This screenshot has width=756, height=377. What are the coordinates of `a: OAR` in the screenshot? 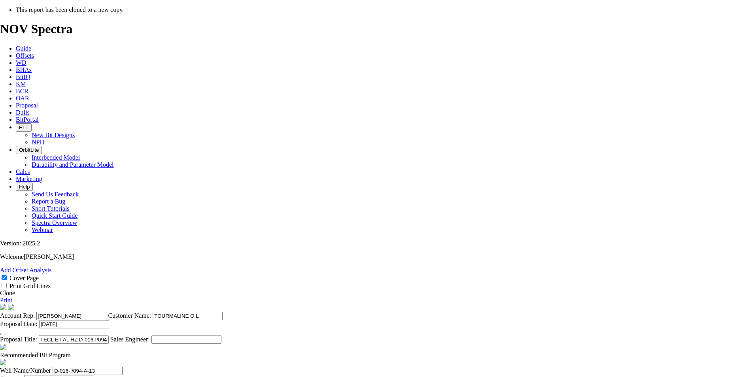 It's located at (23, 98).